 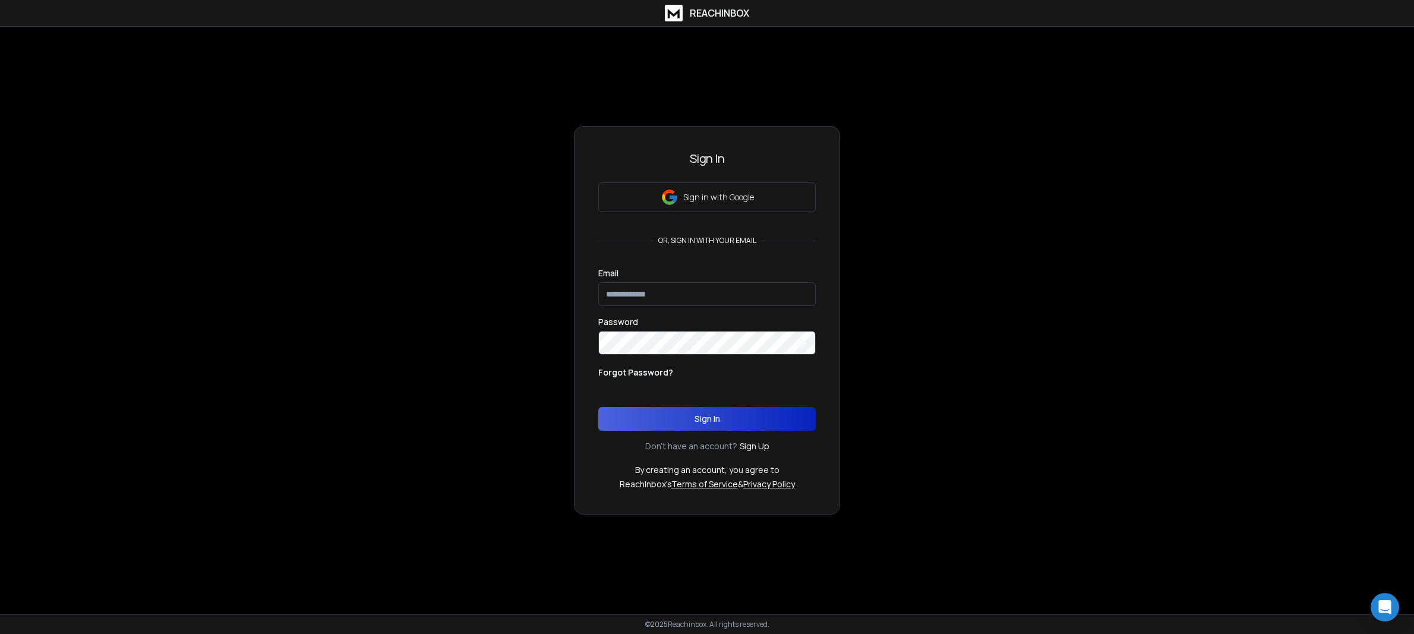 What do you see at coordinates (707, 197) in the screenshot?
I see `button: Sign in with Google` at bounding box center [707, 197].